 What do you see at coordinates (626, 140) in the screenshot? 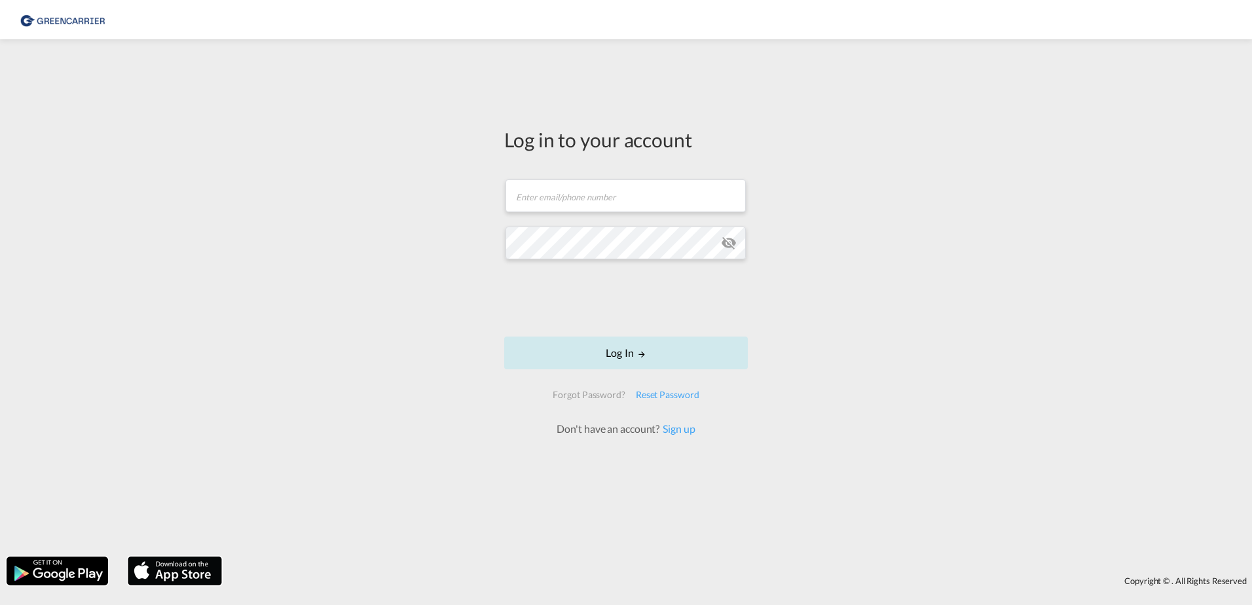
I see `div: Log in to your account` at bounding box center [626, 140].